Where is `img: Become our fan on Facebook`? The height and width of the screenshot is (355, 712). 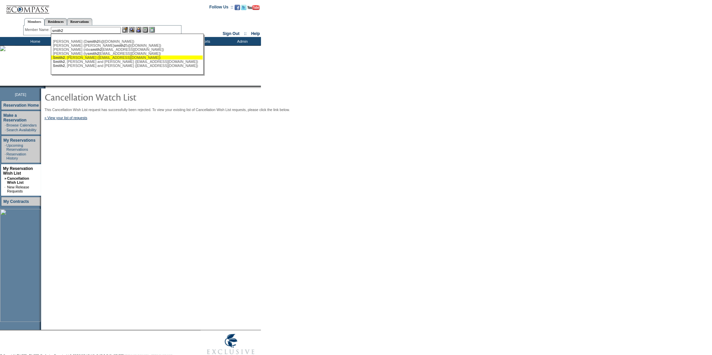 img: Become our fan on Facebook is located at coordinates (237, 7).